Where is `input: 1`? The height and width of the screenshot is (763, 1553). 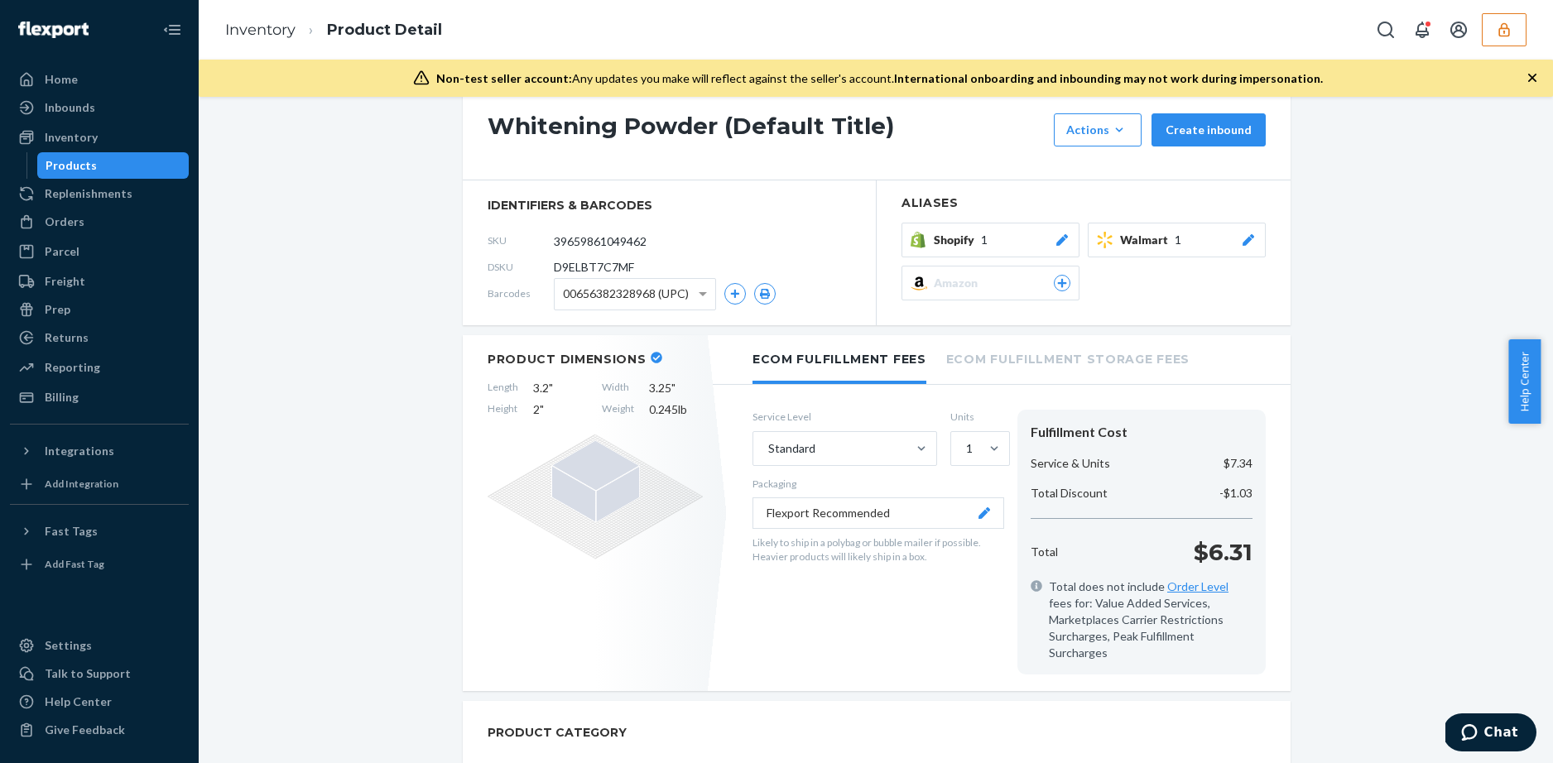
input: 1 is located at coordinates (965, 449).